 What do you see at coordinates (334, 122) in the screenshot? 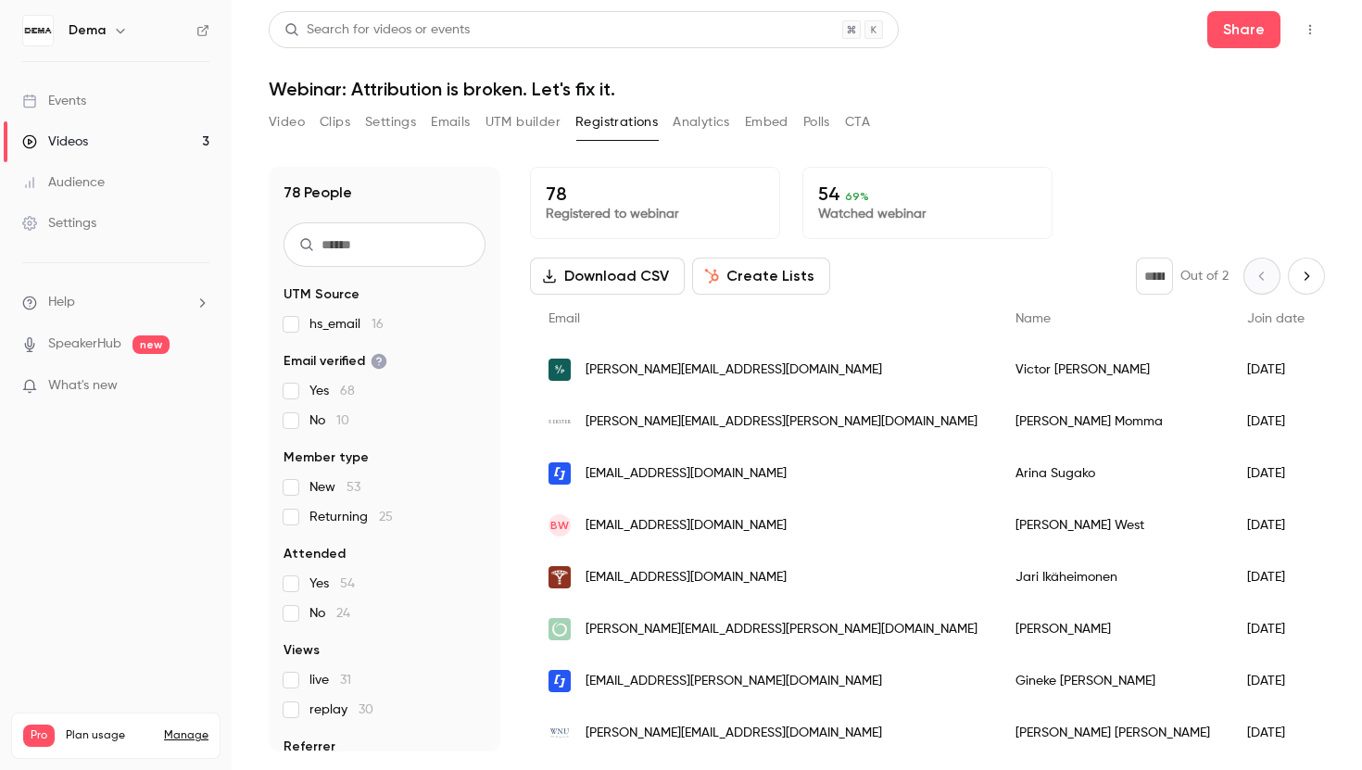
I see `button: Clips` at bounding box center [334, 122].